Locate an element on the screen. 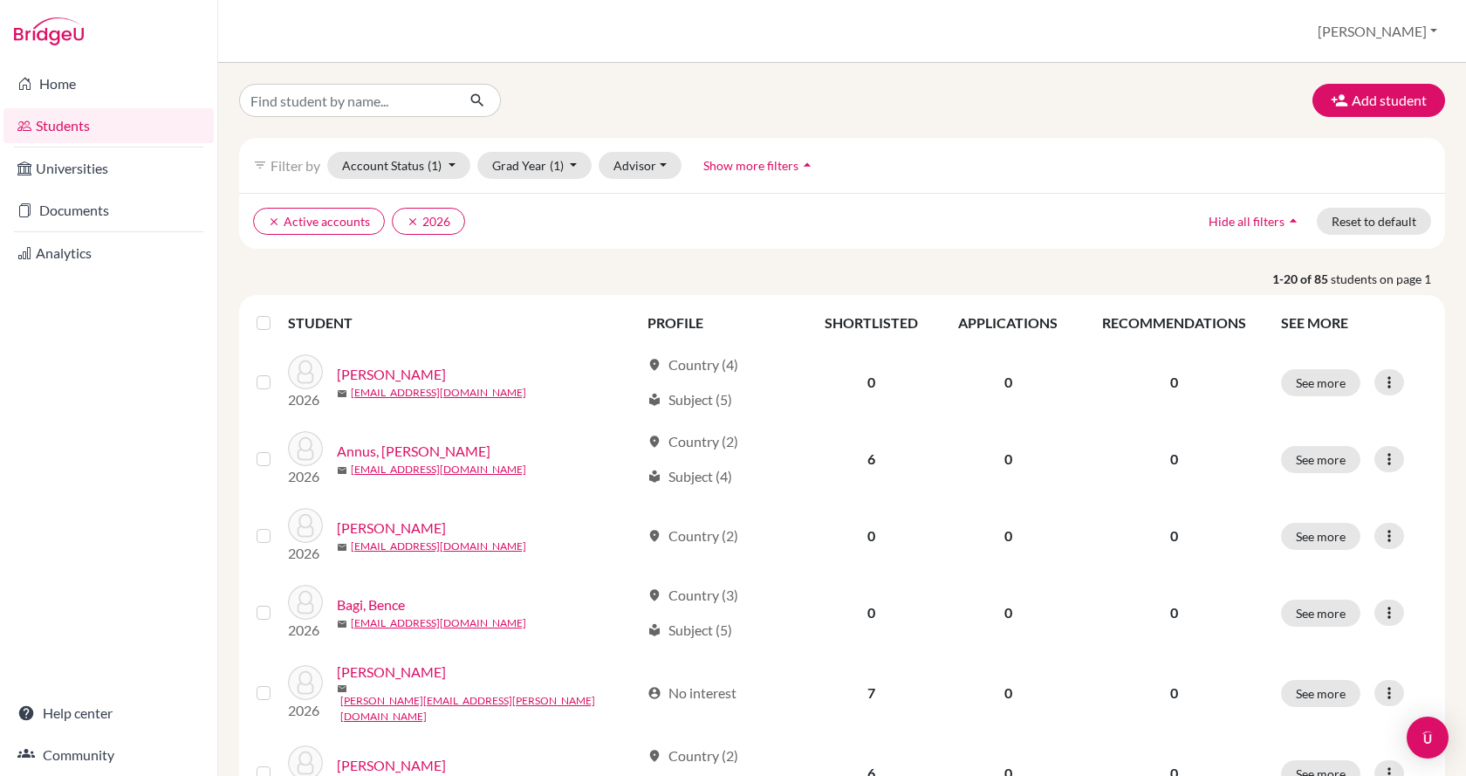 Image resolution: width=1466 pixels, height=776 pixels. div: Country (3) is located at coordinates (693, 595).